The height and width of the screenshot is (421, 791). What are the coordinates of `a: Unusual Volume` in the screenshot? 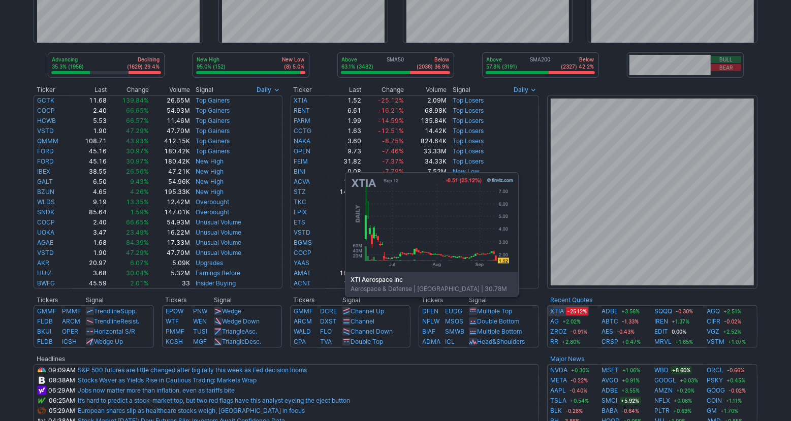 It's located at (219, 242).